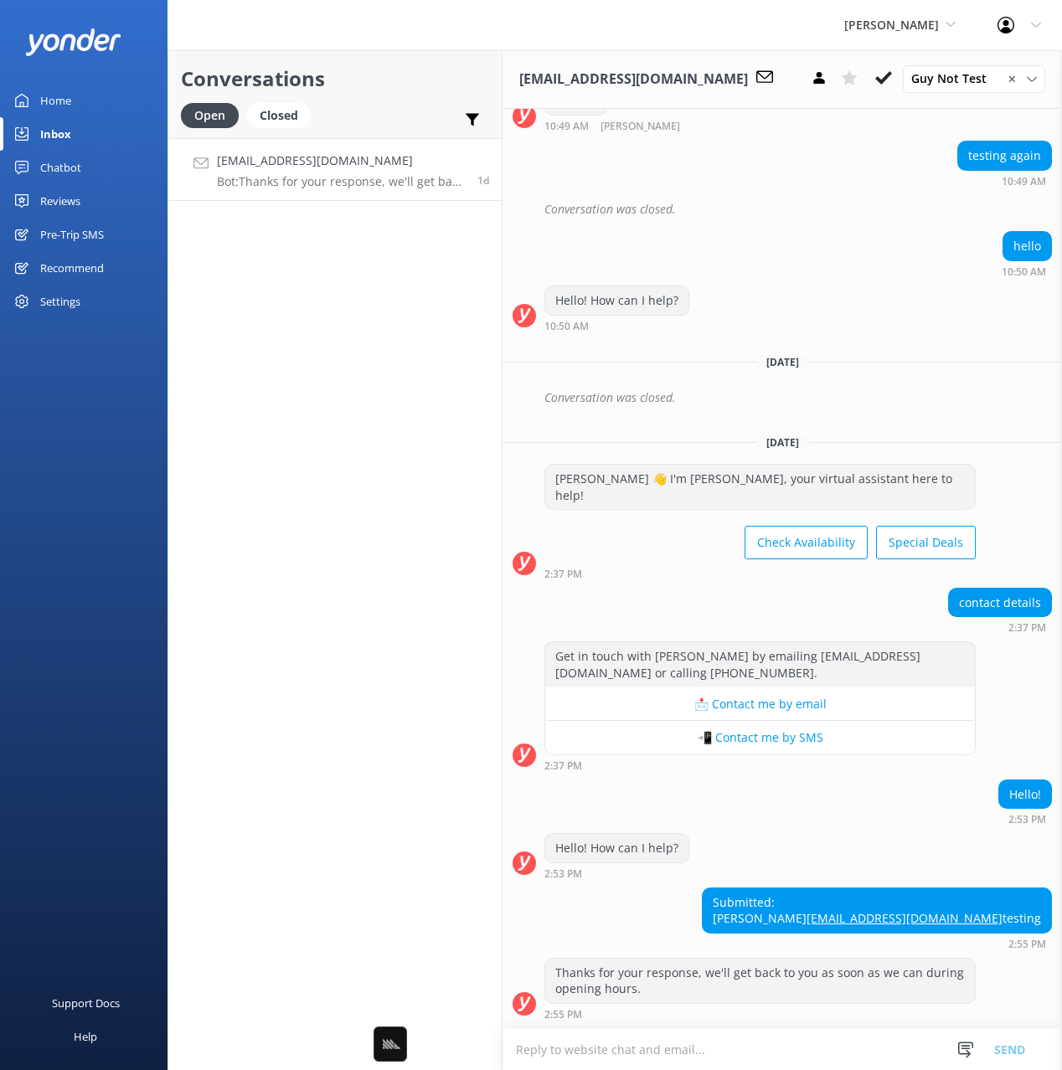  Describe the element at coordinates (72, 268) in the screenshot. I see `div: Recommend` at that location.